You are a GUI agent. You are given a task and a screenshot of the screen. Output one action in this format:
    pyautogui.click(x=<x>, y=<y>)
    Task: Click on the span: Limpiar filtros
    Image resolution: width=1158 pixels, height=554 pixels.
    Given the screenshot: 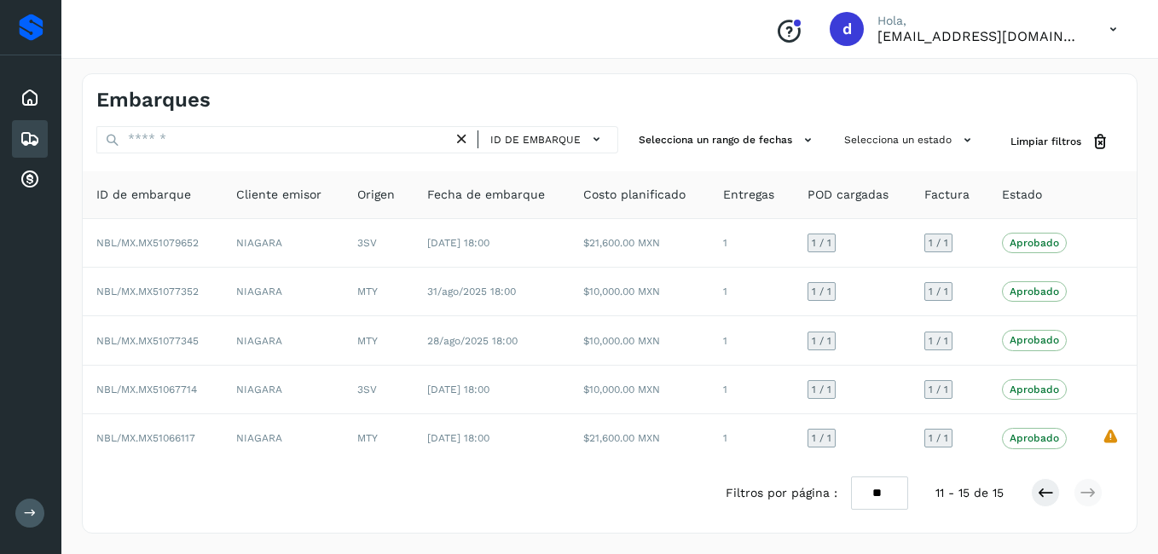 What is the action you would take?
    pyautogui.click(x=1046, y=142)
    